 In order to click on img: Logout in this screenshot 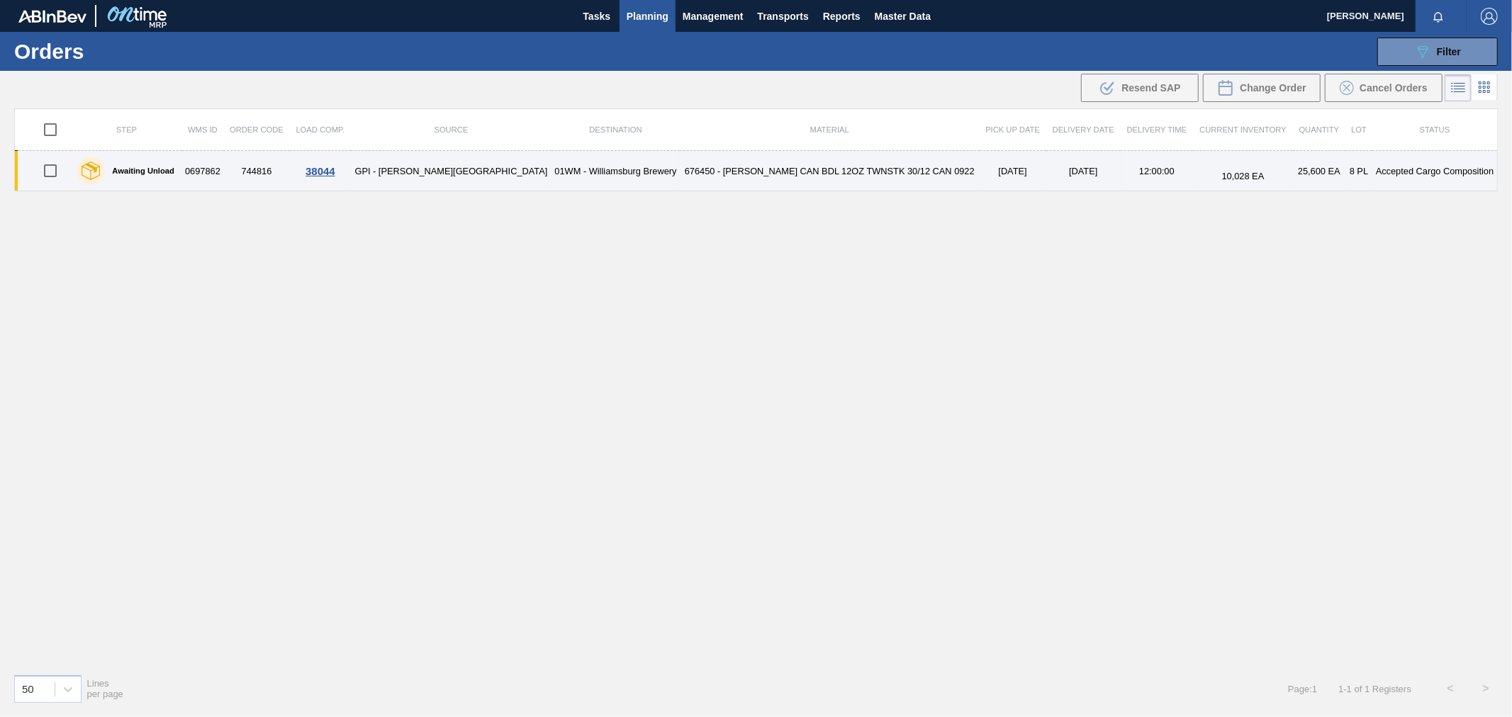, I will do `click(1489, 16)`.